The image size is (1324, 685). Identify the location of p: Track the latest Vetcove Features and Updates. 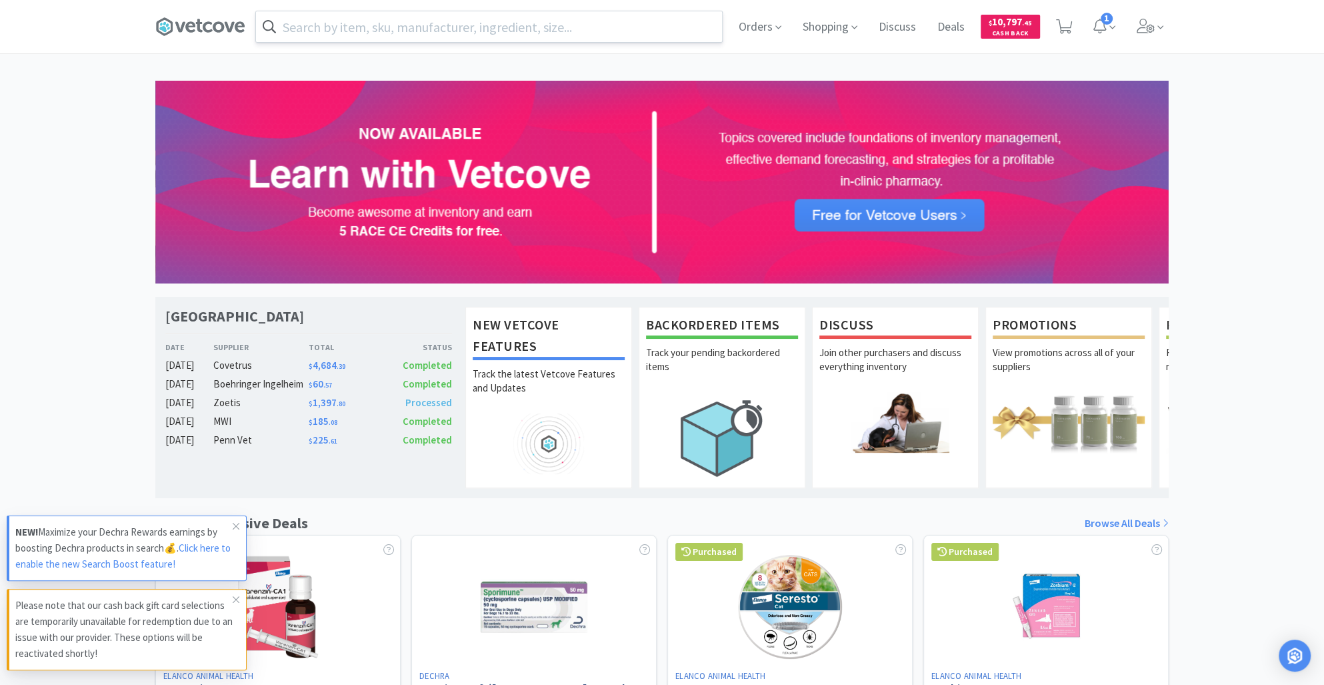
(549, 390).